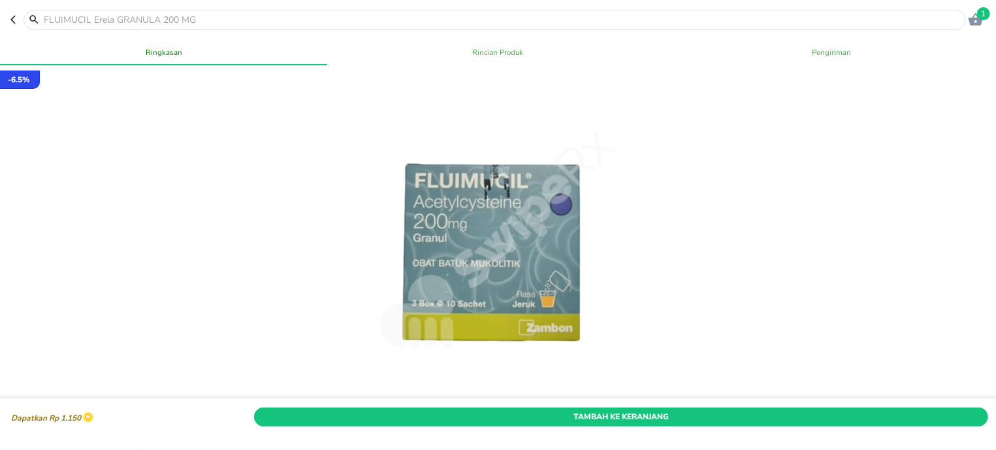 The width and height of the screenshot is (996, 450). Describe the element at coordinates (44, 418) in the screenshot. I see `p: Dapatkan Rp 1.150` at that location.